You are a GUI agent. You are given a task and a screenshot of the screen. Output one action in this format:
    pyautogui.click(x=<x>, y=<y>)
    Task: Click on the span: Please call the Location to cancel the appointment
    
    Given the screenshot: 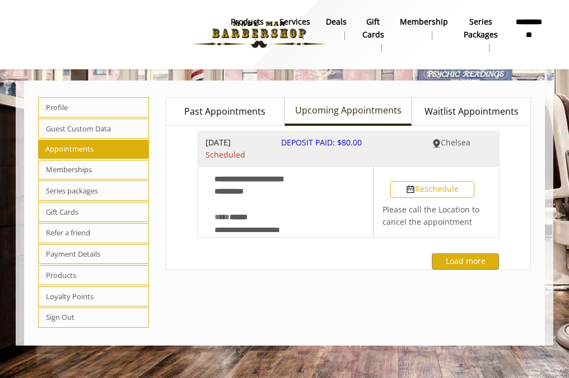 What is the action you would take?
    pyautogui.click(x=430, y=215)
    